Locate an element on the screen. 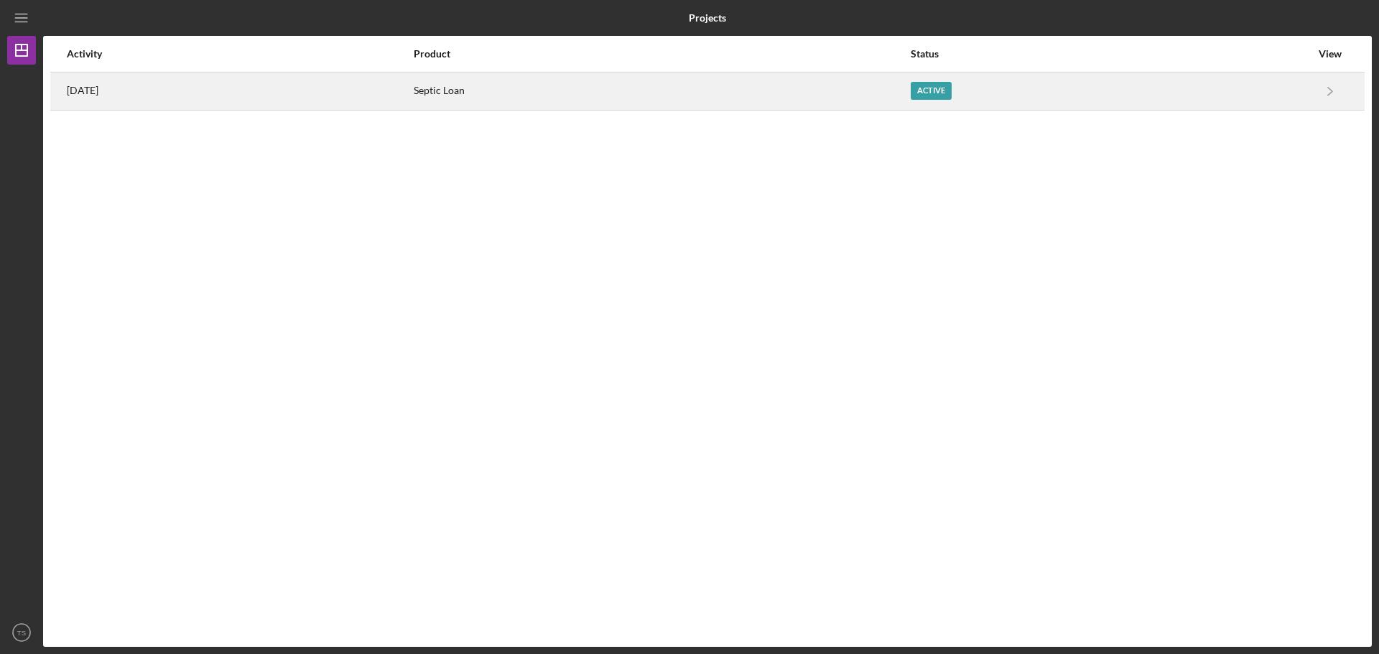  div: Active is located at coordinates (931, 91).